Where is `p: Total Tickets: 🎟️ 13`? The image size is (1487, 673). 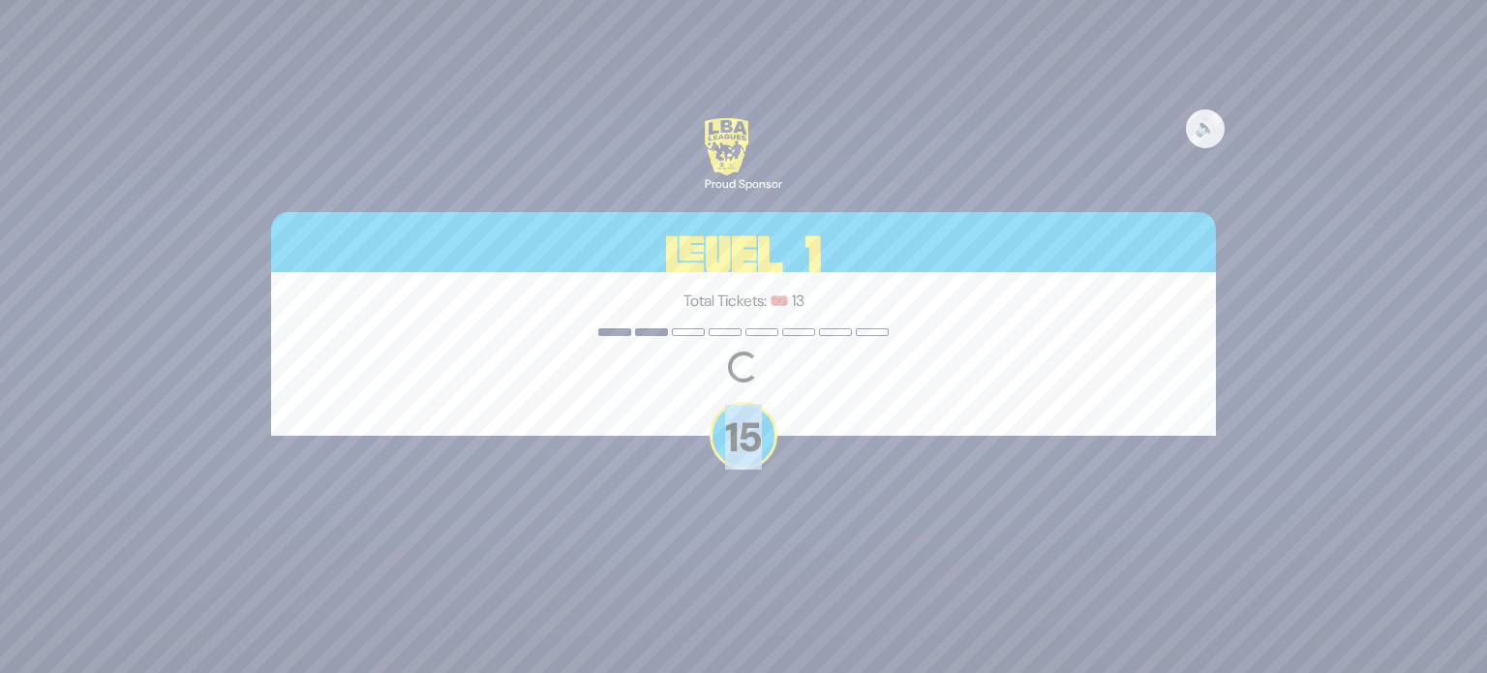
p: Total Tickets: 🎟️ 13 is located at coordinates (743, 301).